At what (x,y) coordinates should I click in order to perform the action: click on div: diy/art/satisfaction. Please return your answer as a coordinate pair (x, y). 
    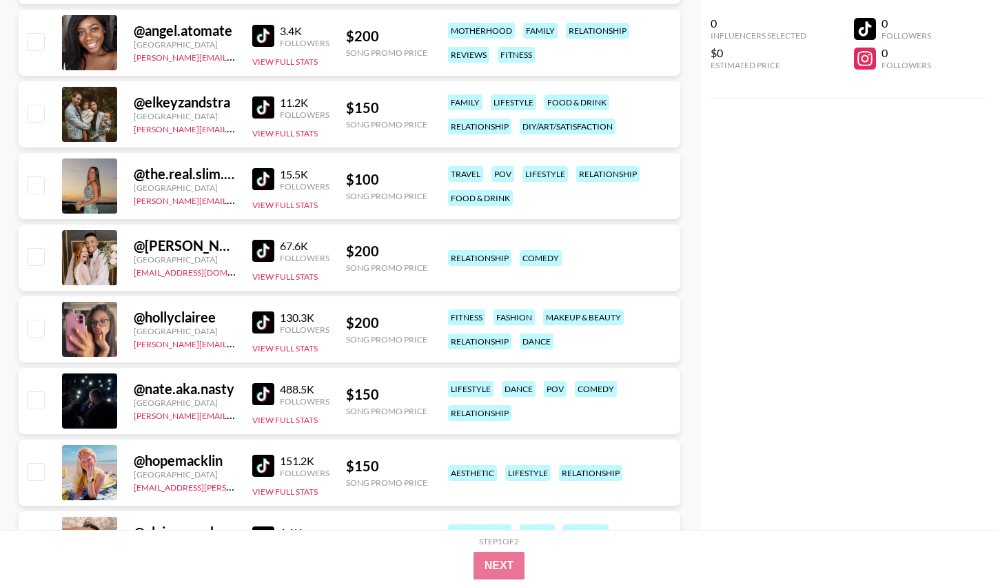
    Looking at the image, I should click on (567, 126).